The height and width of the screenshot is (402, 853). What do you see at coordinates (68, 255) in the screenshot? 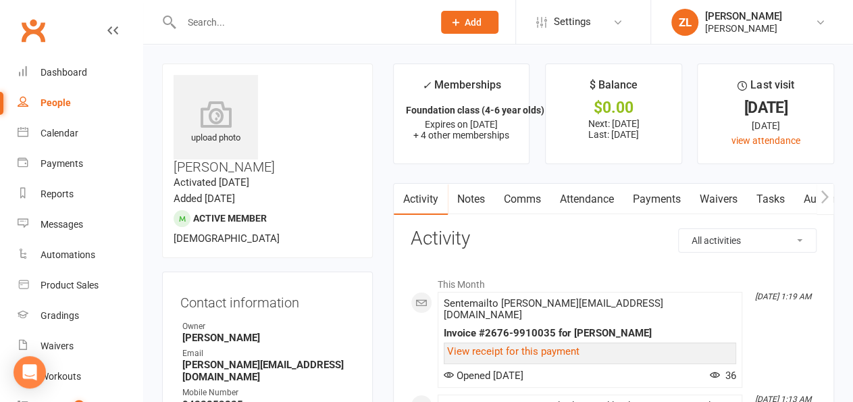
I see `div: Automations` at bounding box center [68, 255].